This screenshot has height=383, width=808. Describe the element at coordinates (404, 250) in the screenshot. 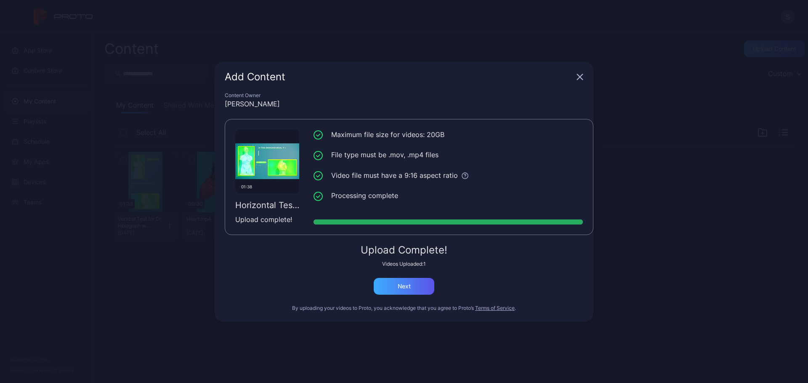

I see `div: Upload Complete!` at that location.